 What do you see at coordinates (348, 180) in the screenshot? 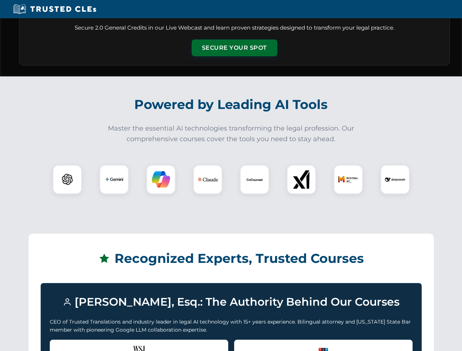
I see `div: Mistral AI` at bounding box center [348, 180].